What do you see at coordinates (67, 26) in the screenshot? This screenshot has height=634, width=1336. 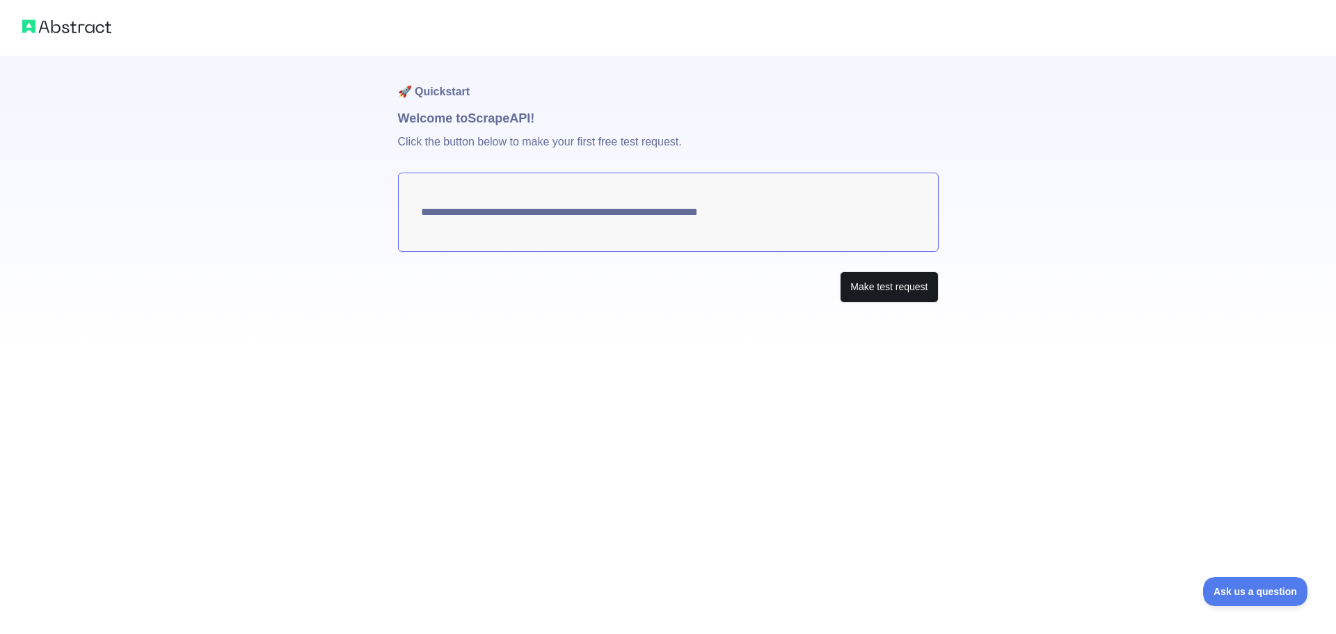 I see `img: Abstract logo` at bounding box center [67, 26].